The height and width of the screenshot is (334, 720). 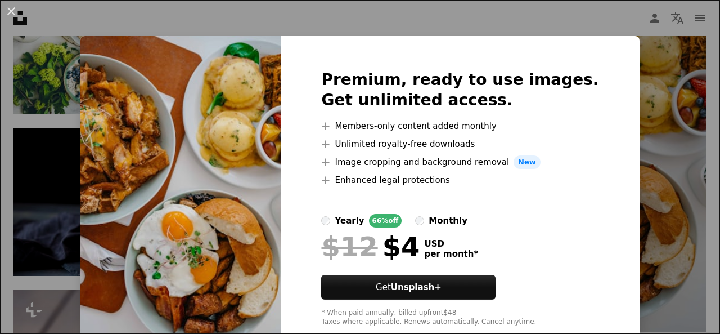 I want to click on input: monthly, so click(x=420, y=221).